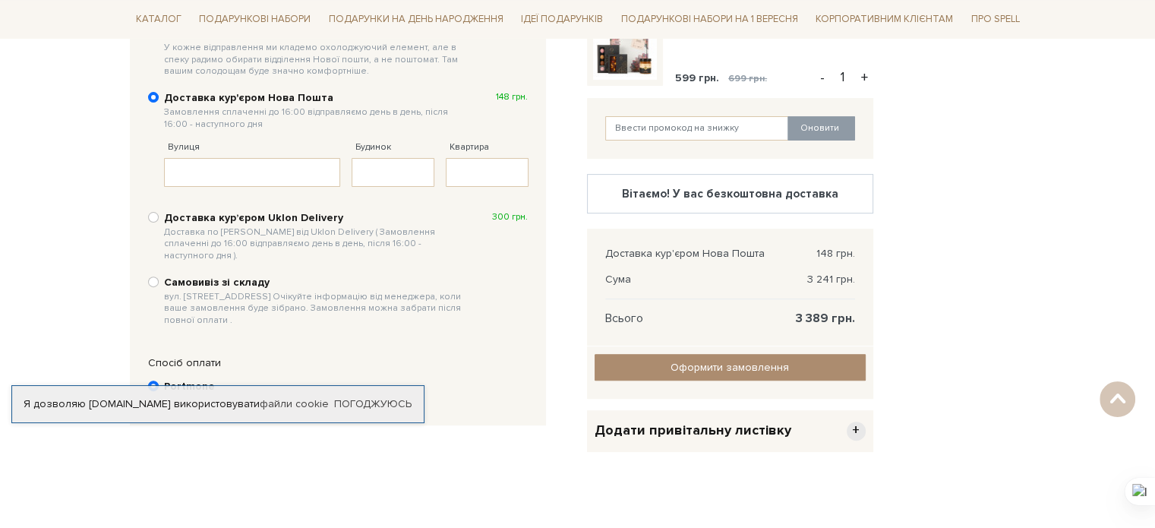 The image size is (1155, 528). What do you see at coordinates (730, 194) in the screenshot?
I see `div: Вітаємо! У вас безкоштовна доставка` at bounding box center [730, 194].